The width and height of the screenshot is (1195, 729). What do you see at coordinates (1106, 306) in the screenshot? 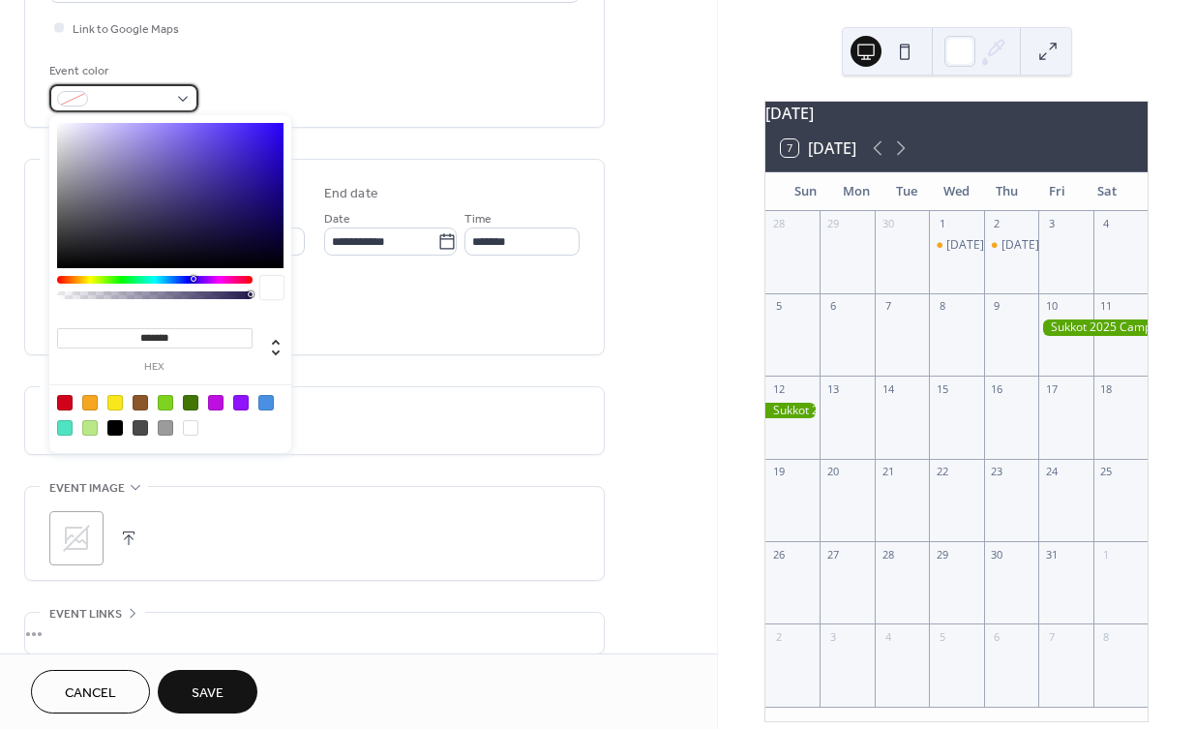
I see `div: 11` at bounding box center [1106, 306].